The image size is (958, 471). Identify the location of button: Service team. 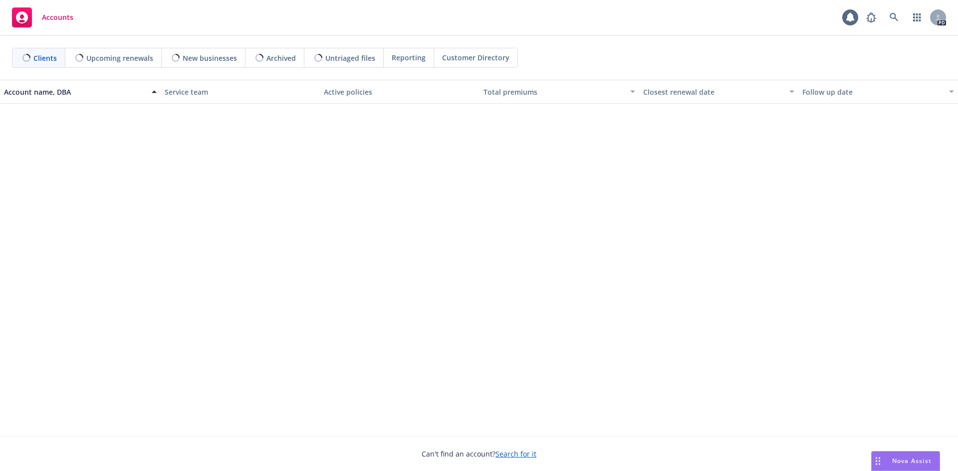
(240, 92).